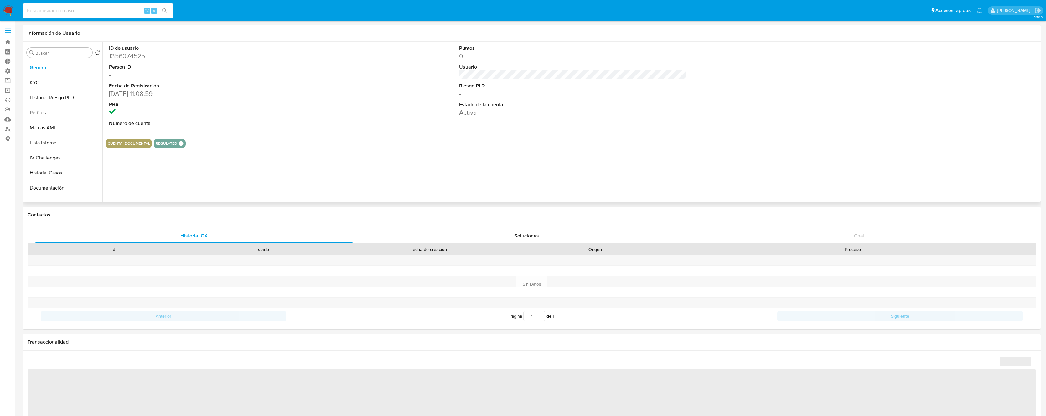 This screenshot has width=1046, height=416. What do you see at coordinates (262, 249) in the screenshot?
I see `div: Estado` at bounding box center [262, 249].